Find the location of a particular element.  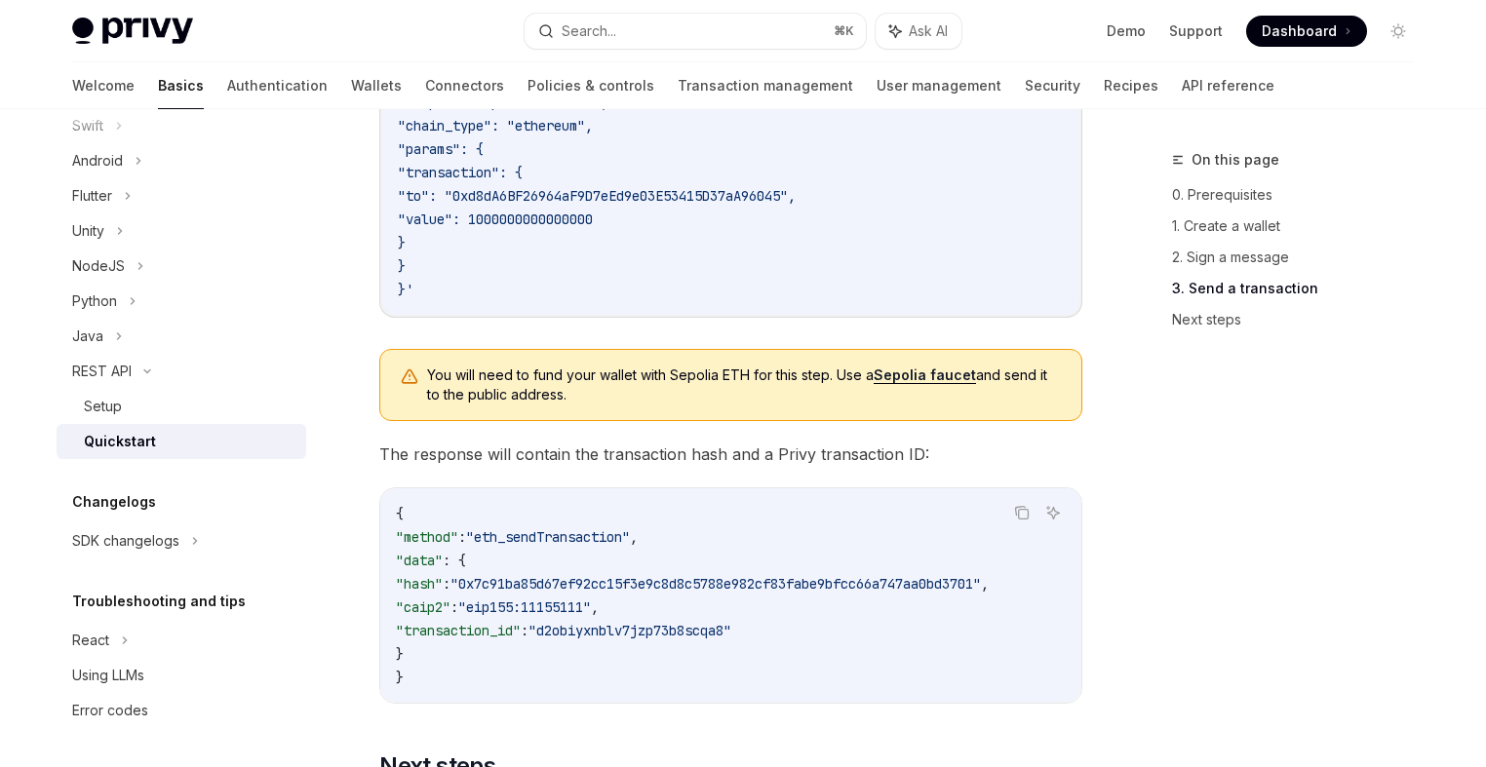

div: React is located at coordinates (91, 641).